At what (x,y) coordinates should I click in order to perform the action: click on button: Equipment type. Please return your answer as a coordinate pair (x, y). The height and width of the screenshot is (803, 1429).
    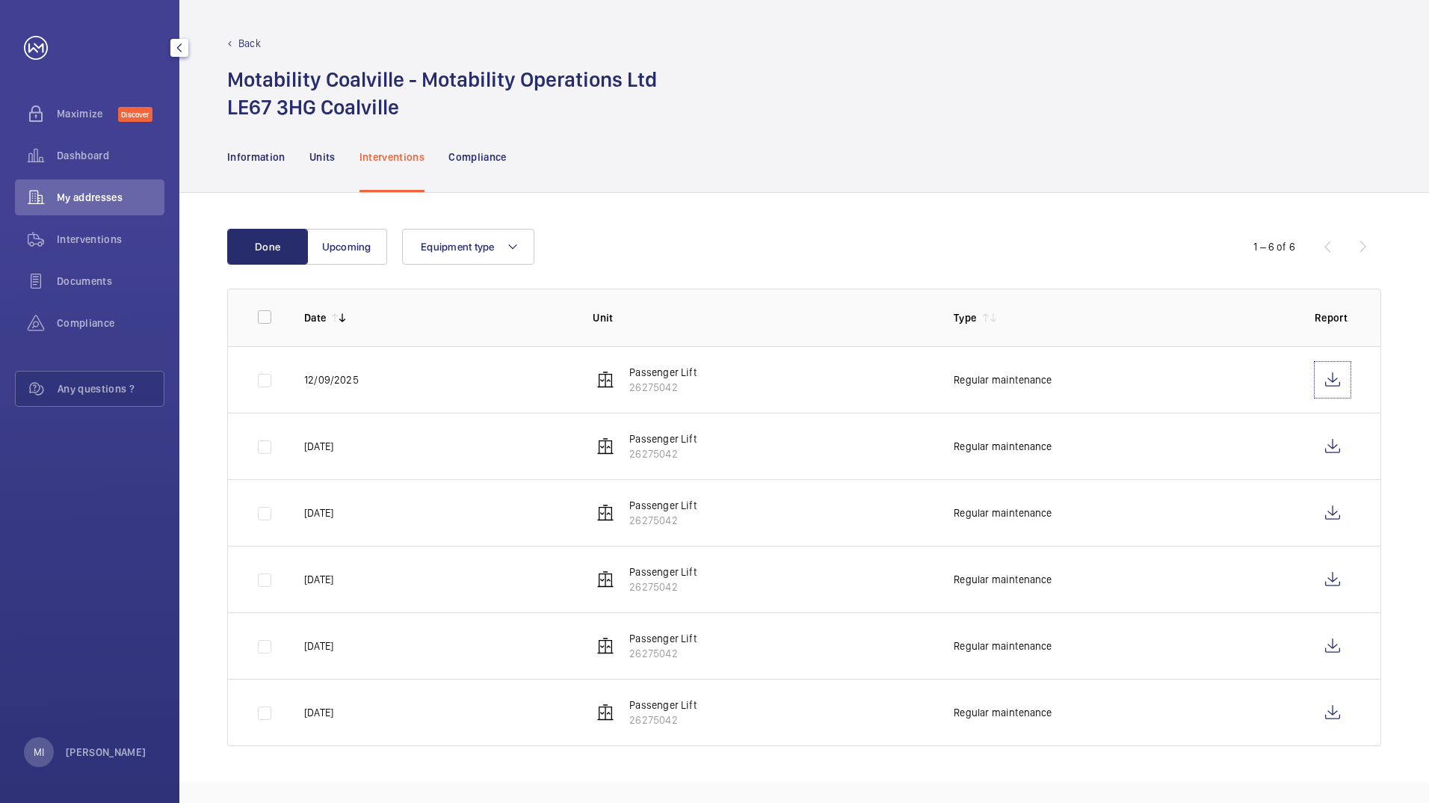
    Looking at the image, I should click on (468, 247).